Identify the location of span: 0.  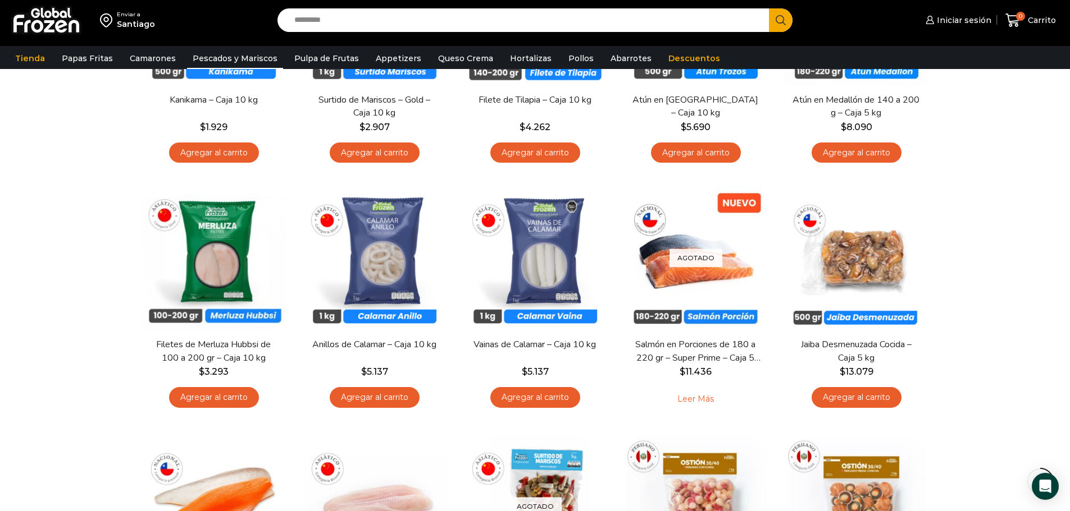
(1020, 16).